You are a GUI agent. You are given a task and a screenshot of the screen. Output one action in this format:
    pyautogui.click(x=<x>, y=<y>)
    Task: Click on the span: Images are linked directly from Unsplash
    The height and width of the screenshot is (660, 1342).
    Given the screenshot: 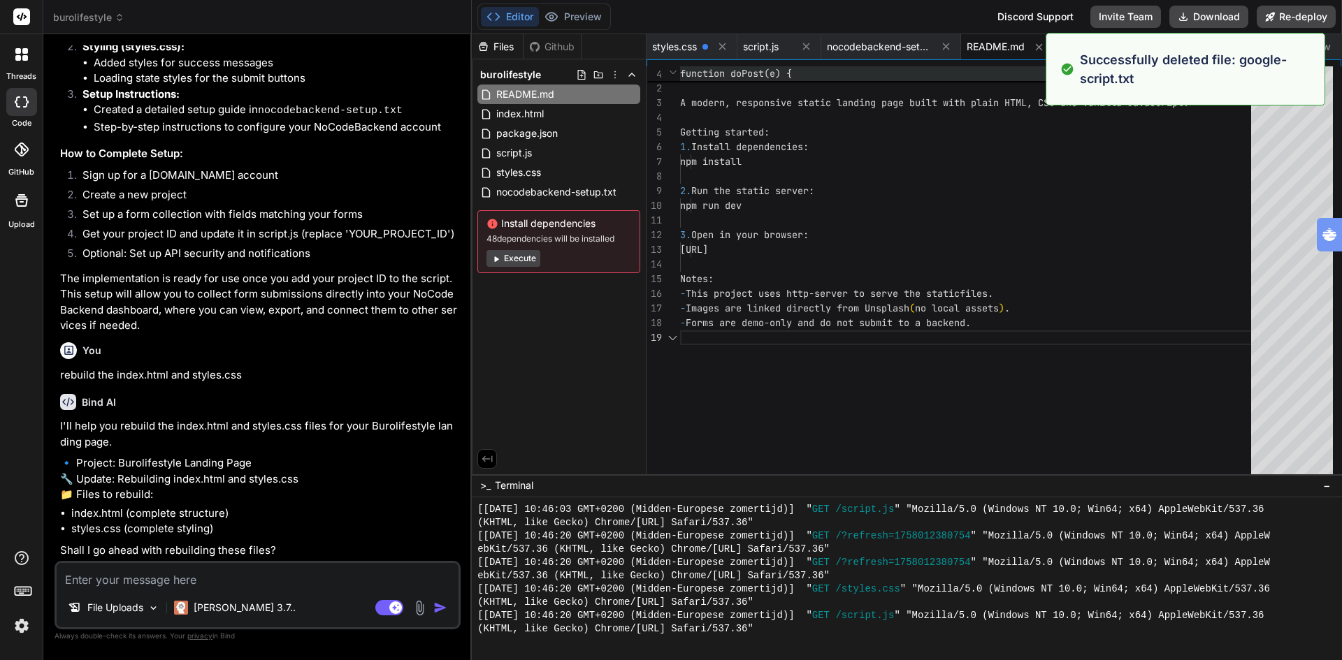 What is the action you would take?
    pyautogui.click(x=797, y=308)
    